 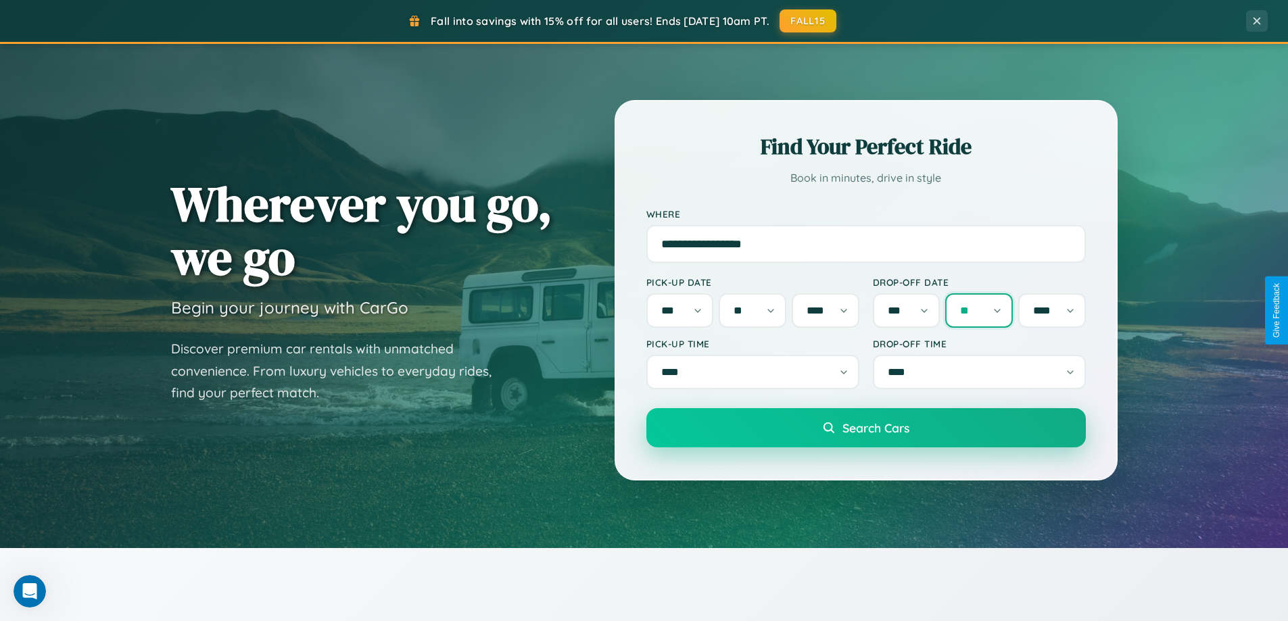 What do you see at coordinates (752, 282) in the screenshot?
I see `label: Pick-up Date` at bounding box center [752, 282].